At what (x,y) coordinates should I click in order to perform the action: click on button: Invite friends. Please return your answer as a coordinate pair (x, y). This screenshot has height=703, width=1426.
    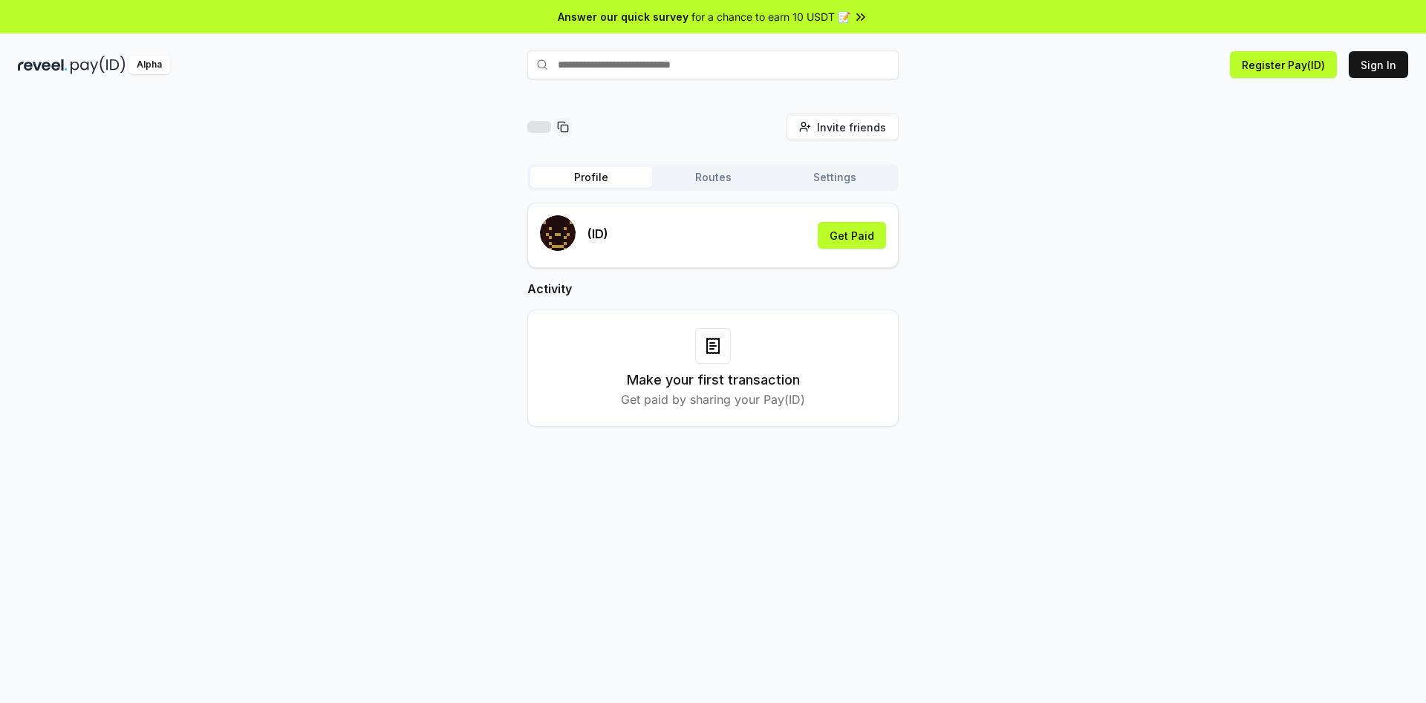
    Looking at the image, I should click on (842, 127).